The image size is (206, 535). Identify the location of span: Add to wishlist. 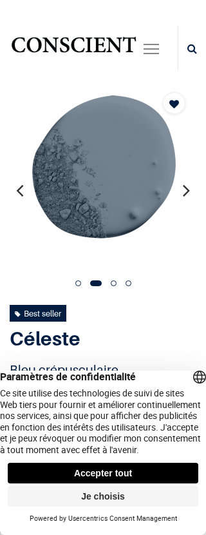
(174, 104).